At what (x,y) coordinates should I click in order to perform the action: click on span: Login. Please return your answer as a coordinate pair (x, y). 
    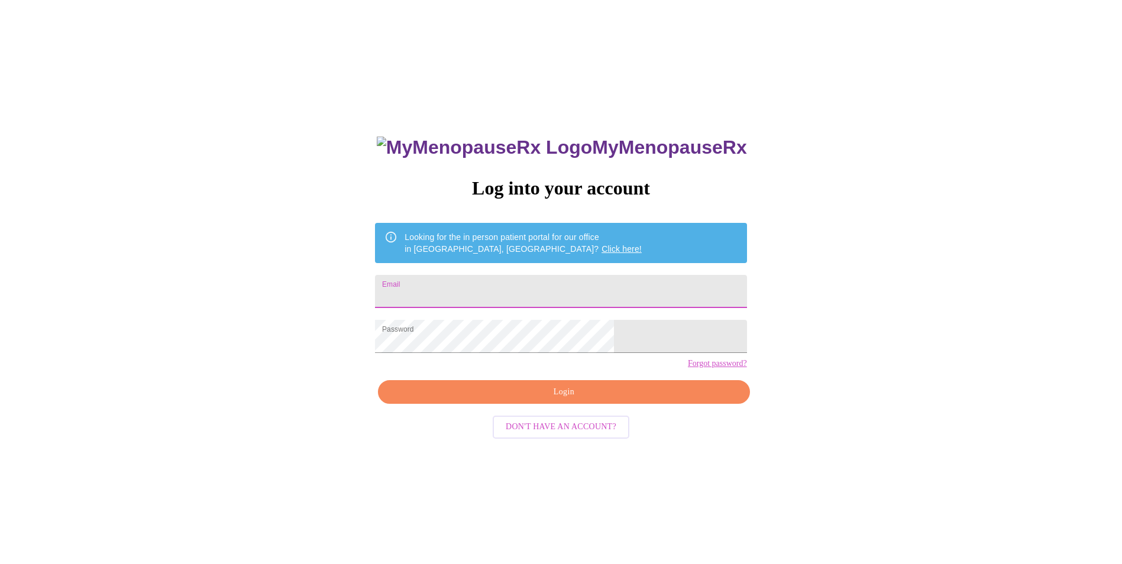
    Looking at the image, I should click on (564, 392).